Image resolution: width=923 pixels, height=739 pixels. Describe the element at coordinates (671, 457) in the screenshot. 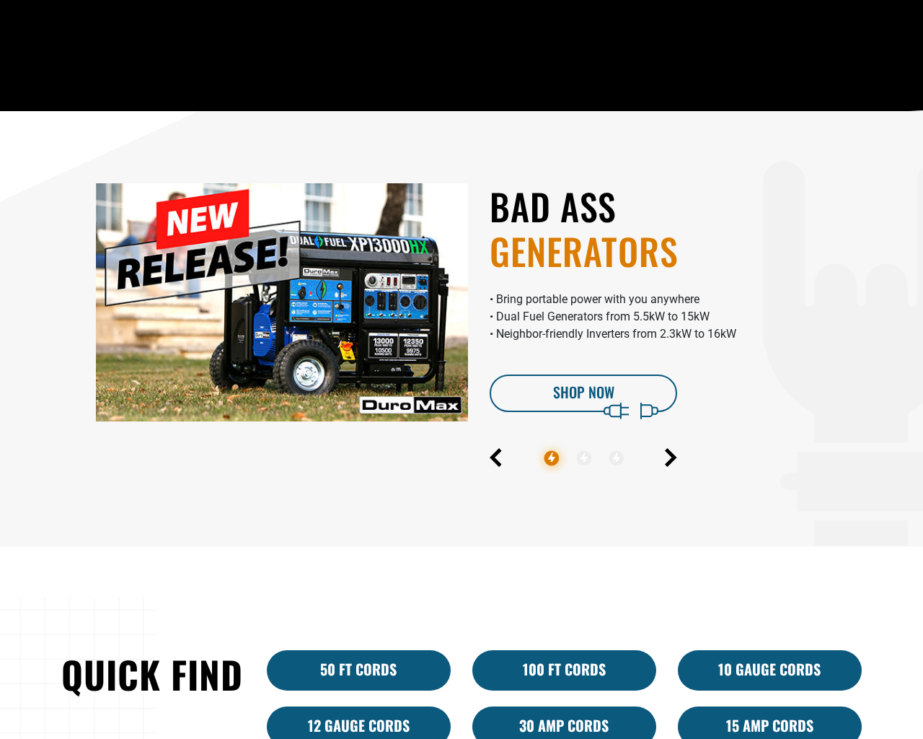

I see `button: Next` at that location.